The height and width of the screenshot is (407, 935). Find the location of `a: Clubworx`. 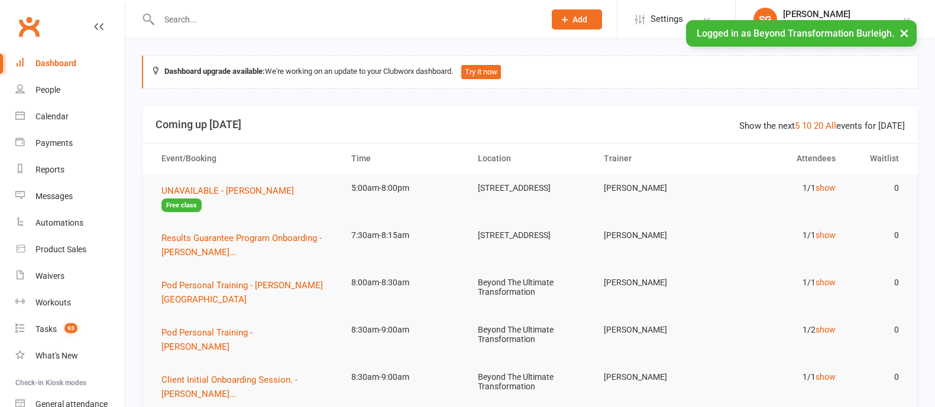

a: Clubworx is located at coordinates (29, 27).